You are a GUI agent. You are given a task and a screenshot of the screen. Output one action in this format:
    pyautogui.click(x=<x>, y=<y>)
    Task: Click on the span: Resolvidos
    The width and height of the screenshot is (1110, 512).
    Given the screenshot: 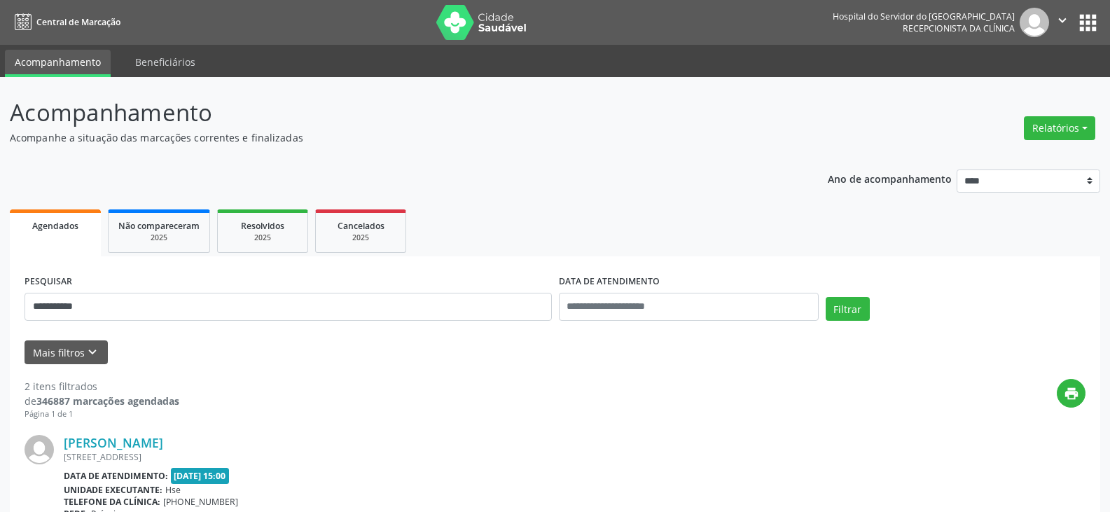 What is the action you would take?
    pyautogui.click(x=263, y=225)
    